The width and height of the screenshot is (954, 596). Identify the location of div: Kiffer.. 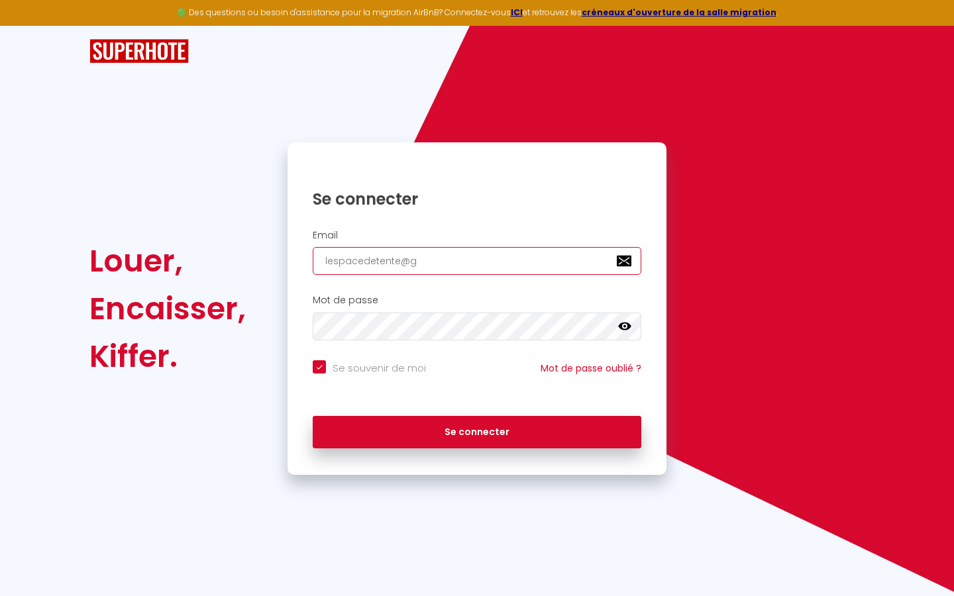
(168, 357).